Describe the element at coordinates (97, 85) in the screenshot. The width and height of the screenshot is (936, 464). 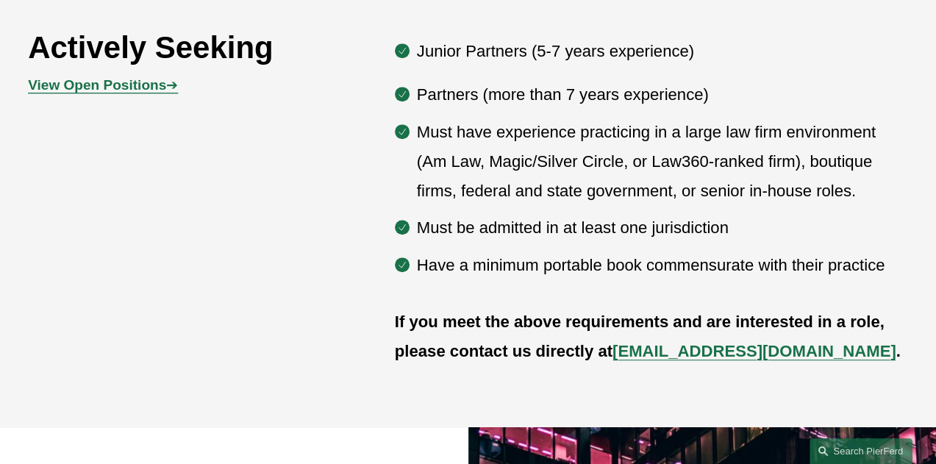
I see `strong: View Open Positions` at that location.